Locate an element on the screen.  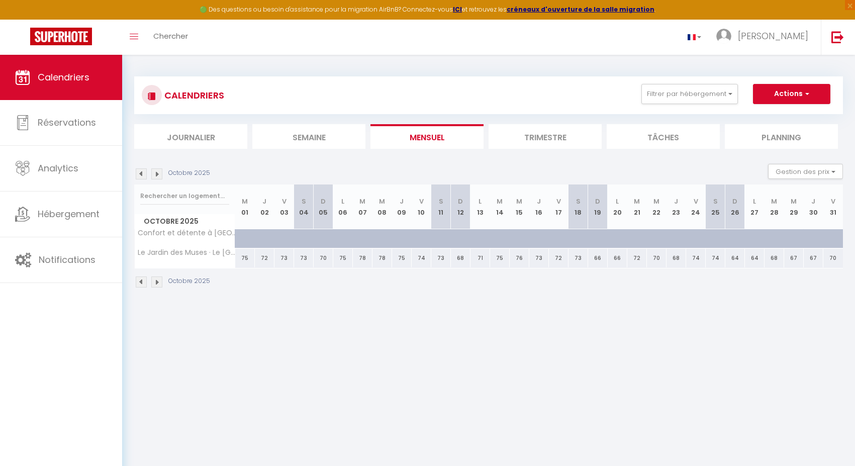
th: 08 is located at coordinates (382, 207).